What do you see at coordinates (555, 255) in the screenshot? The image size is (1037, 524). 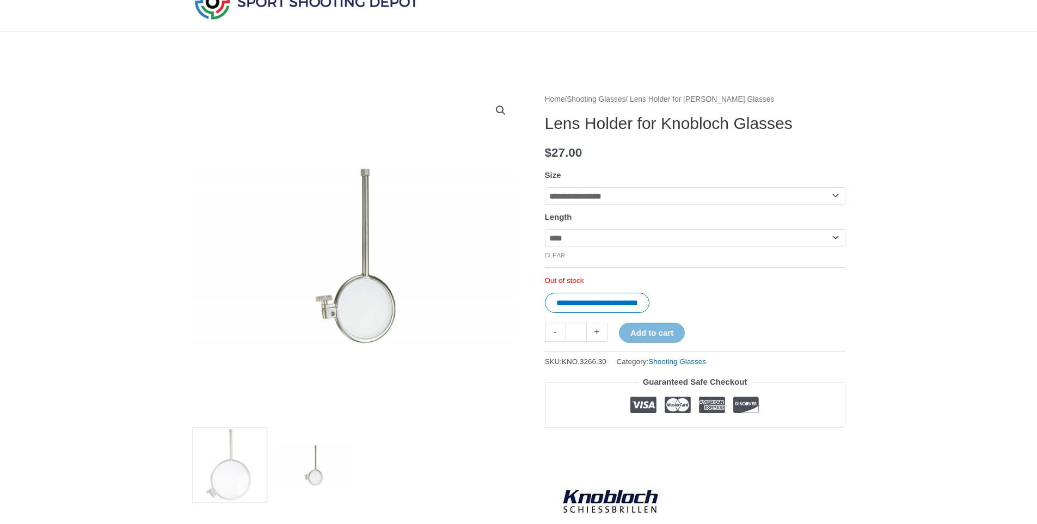 I see `a: Clear options` at bounding box center [555, 255].